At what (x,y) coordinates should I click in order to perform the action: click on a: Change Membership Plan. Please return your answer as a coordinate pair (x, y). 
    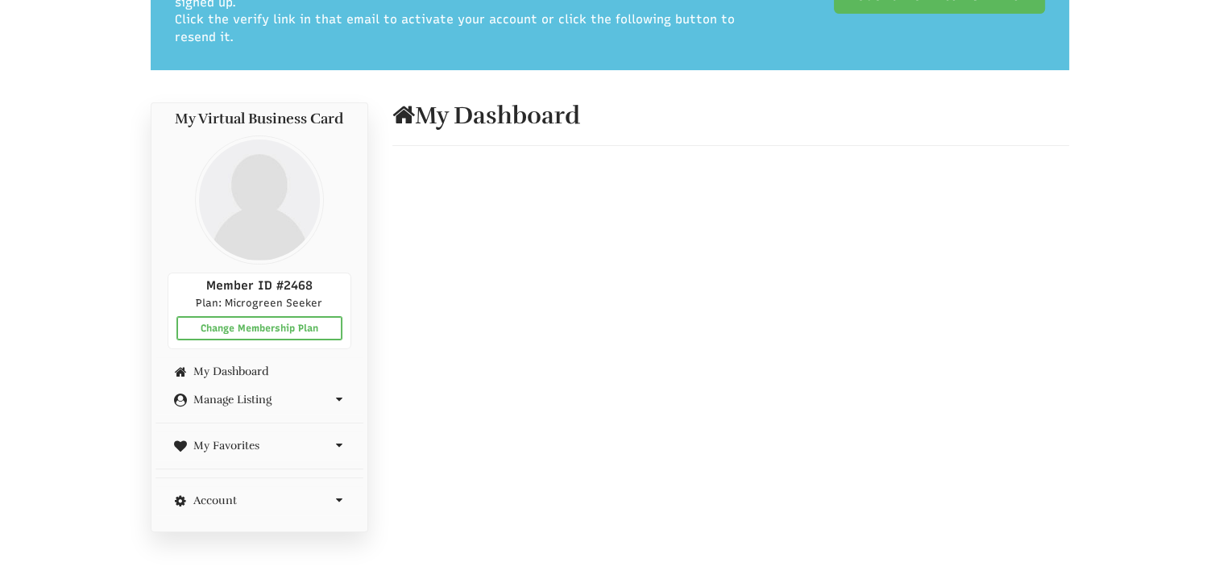
    Looking at the image, I should click on (260, 328).